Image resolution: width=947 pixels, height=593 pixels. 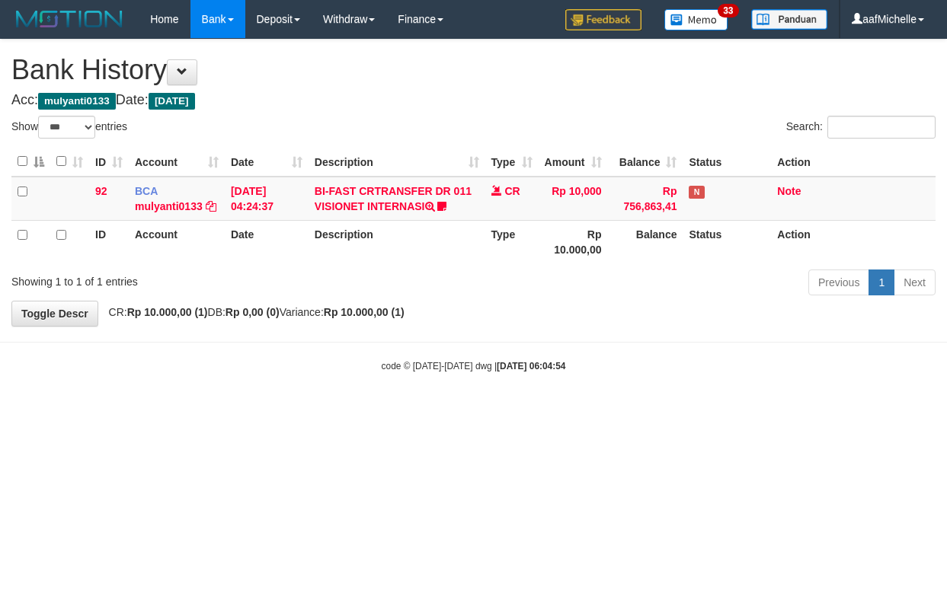 I want to click on strong: Rp 0,00 (0), so click(x=252, y=312).